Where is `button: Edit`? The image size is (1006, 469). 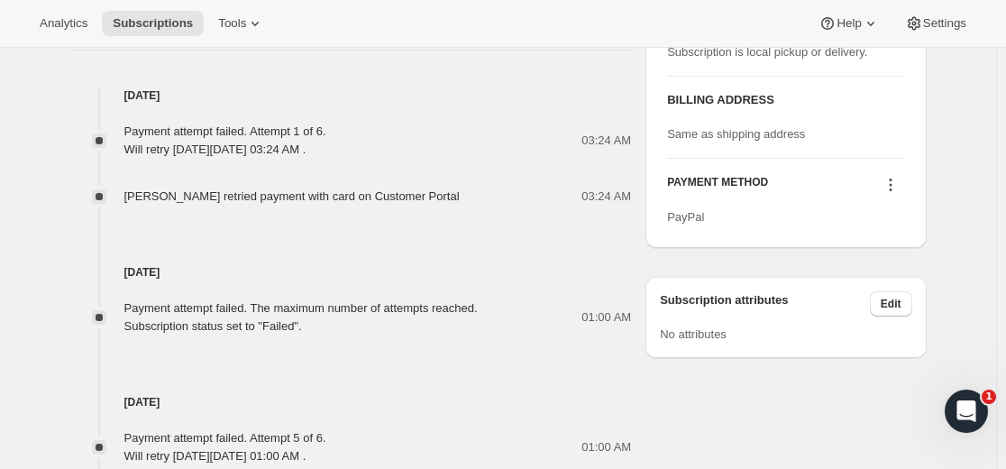 button: Edit is located at coordinates (891, 304).